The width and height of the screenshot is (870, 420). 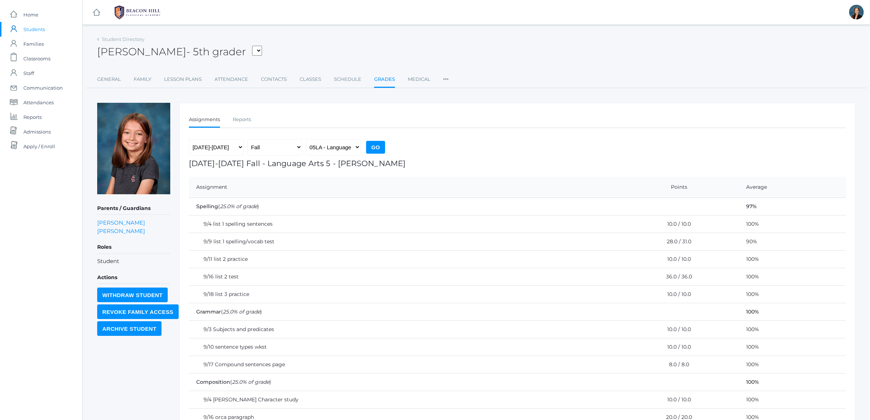 I want to click on span: Composition, so click(x=213, y=382).